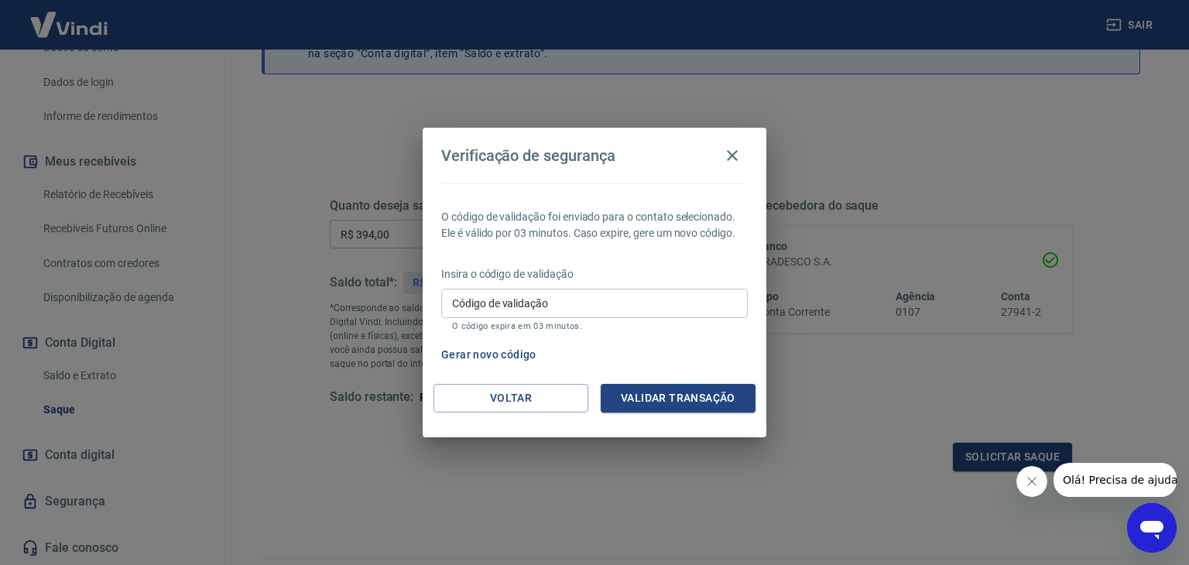  I want to click on p: O código de validação foi enviado para o contato selecionado. Ele é válido por 03 minutos. Caso e..., so click(595, 225).